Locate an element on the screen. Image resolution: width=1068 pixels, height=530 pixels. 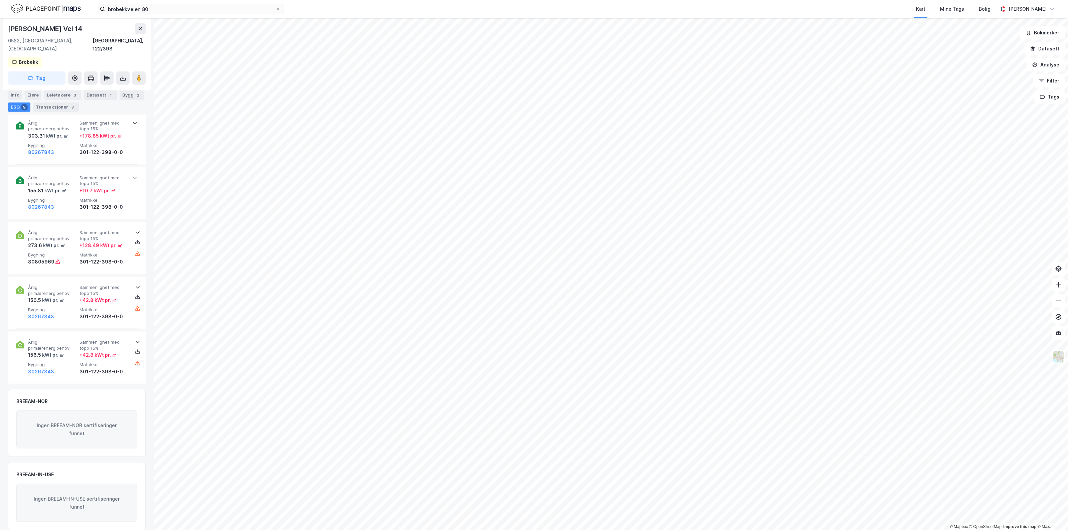
div: Leietakere is located at coordinates (62, 95).